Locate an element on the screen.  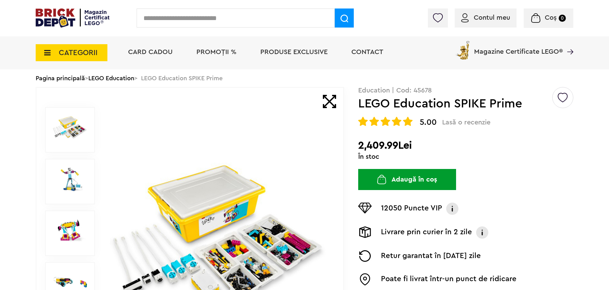
a: Produse exclusive is located at coordinates (294, 52).